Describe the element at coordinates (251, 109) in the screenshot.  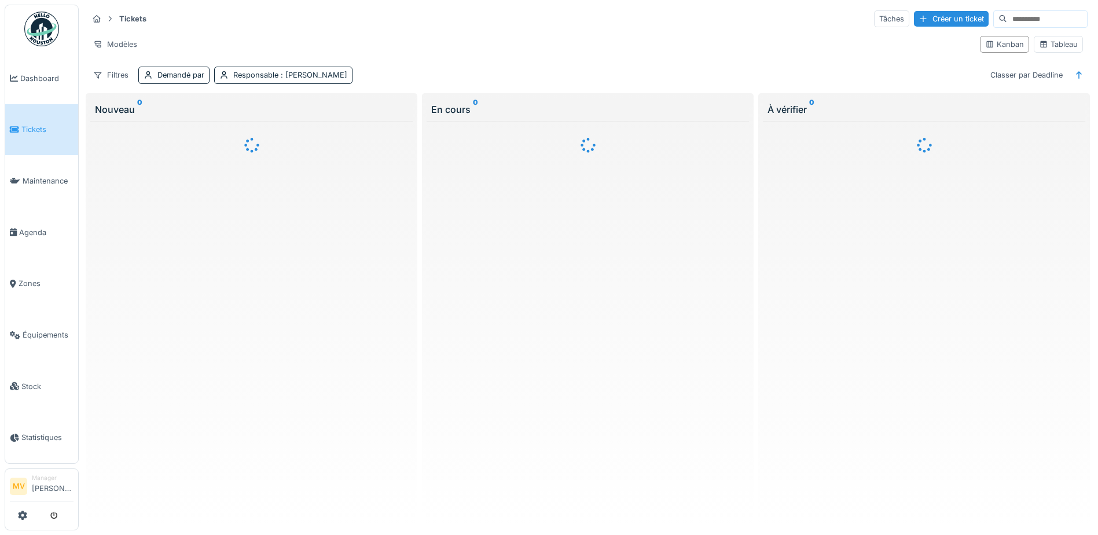
I see `div: Nouveau` at that location.